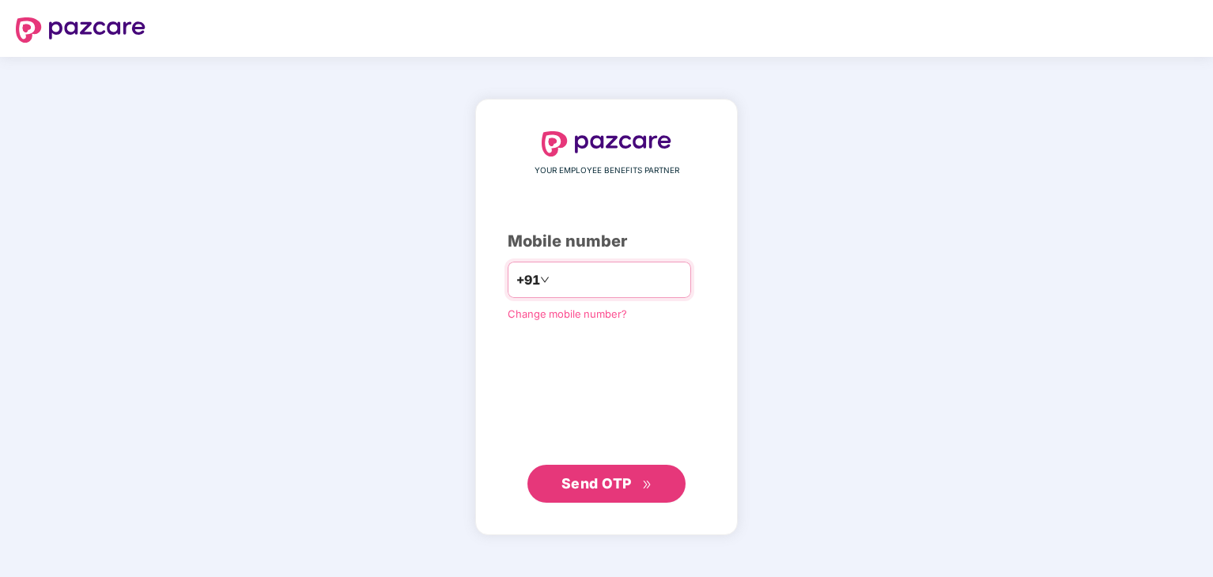  What do you see at coordinates (647, 485) in the screenshot?
I see `span: double-right` at bounding box center [647, 485].